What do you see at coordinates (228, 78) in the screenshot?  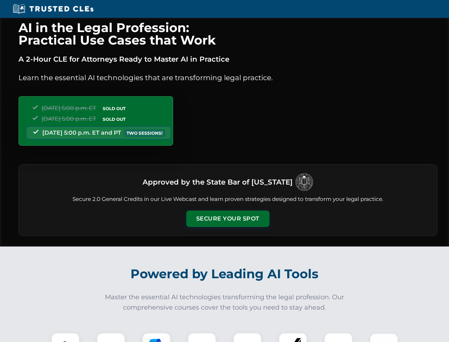 I see `p: Learn the essential AI technologies that are transforming legal practice.` at bounding box center [228, 78].